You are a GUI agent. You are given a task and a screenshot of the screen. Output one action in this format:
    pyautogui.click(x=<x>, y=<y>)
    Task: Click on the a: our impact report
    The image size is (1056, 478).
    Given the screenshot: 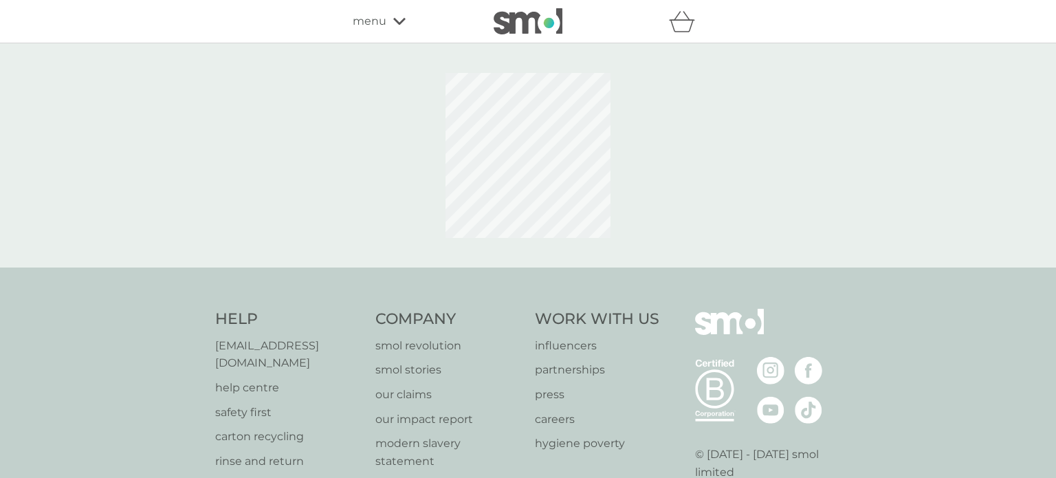 What is the action you would take?
    pyautogui.click(x=448, y=419)
    